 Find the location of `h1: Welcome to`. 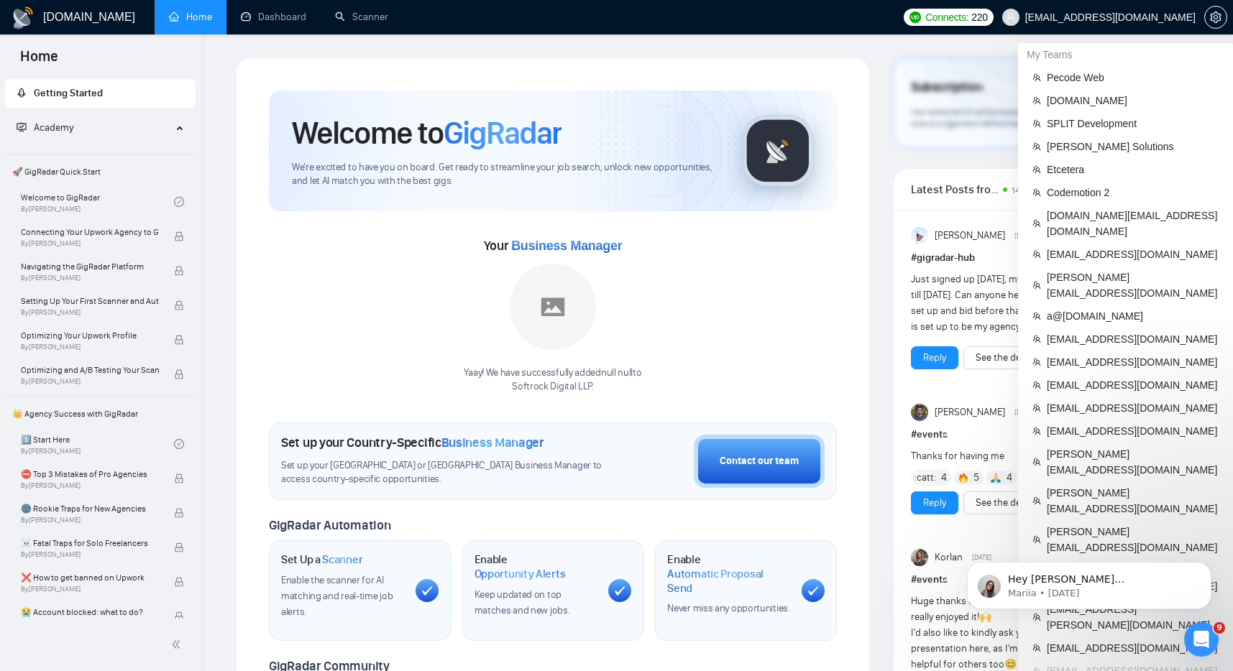

h1: Welcome to is located at coordinates (426, 133).